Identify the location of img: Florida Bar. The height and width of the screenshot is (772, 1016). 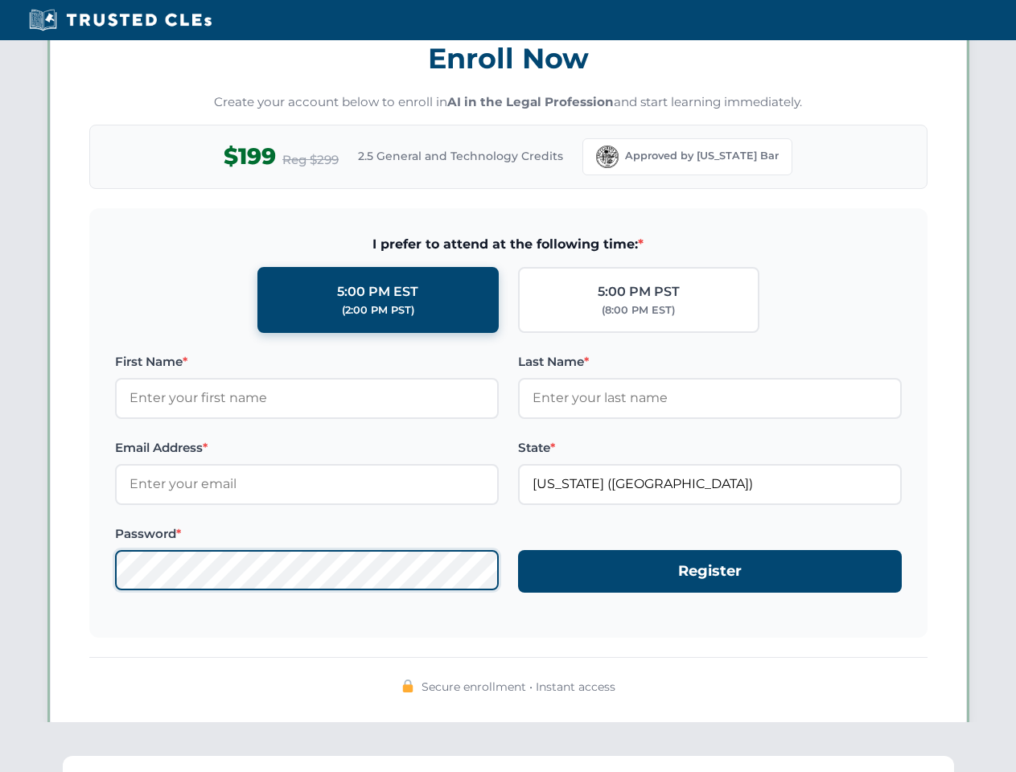
(607, 157).